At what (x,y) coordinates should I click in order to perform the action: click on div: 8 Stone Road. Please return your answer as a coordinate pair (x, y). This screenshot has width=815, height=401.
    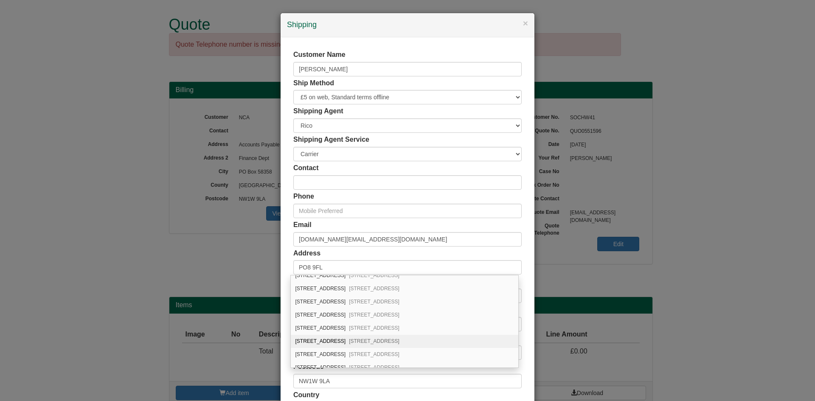
    Looking at the image, I should click on (404, 275).